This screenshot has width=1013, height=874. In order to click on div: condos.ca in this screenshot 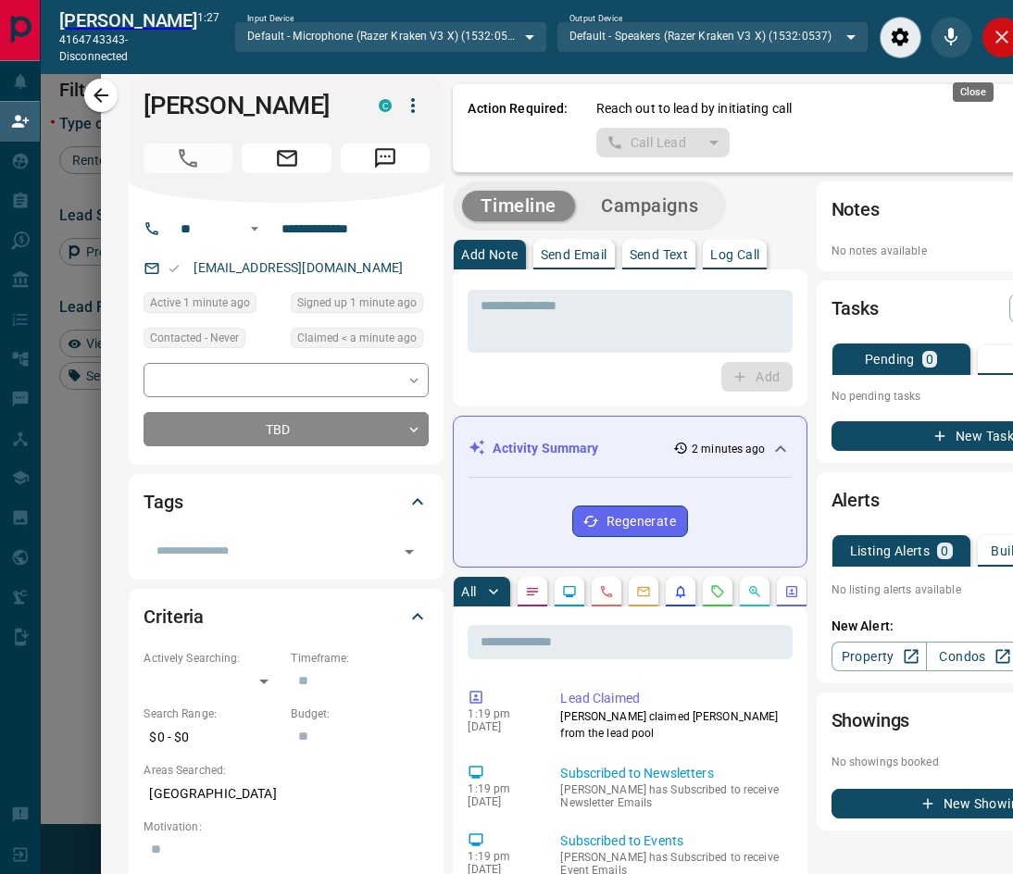, I will do `click(385, 106)`.